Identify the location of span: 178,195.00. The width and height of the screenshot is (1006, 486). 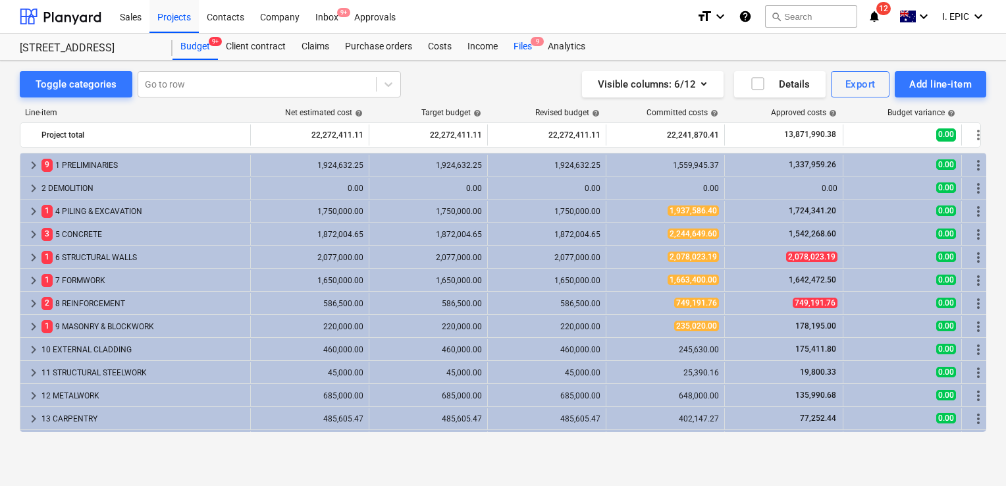
(815, 326).